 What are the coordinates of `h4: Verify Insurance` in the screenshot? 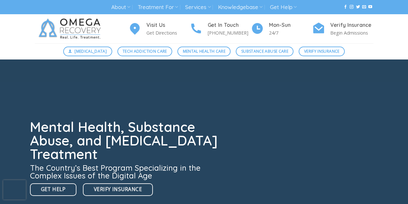 It's located at (352, 25).